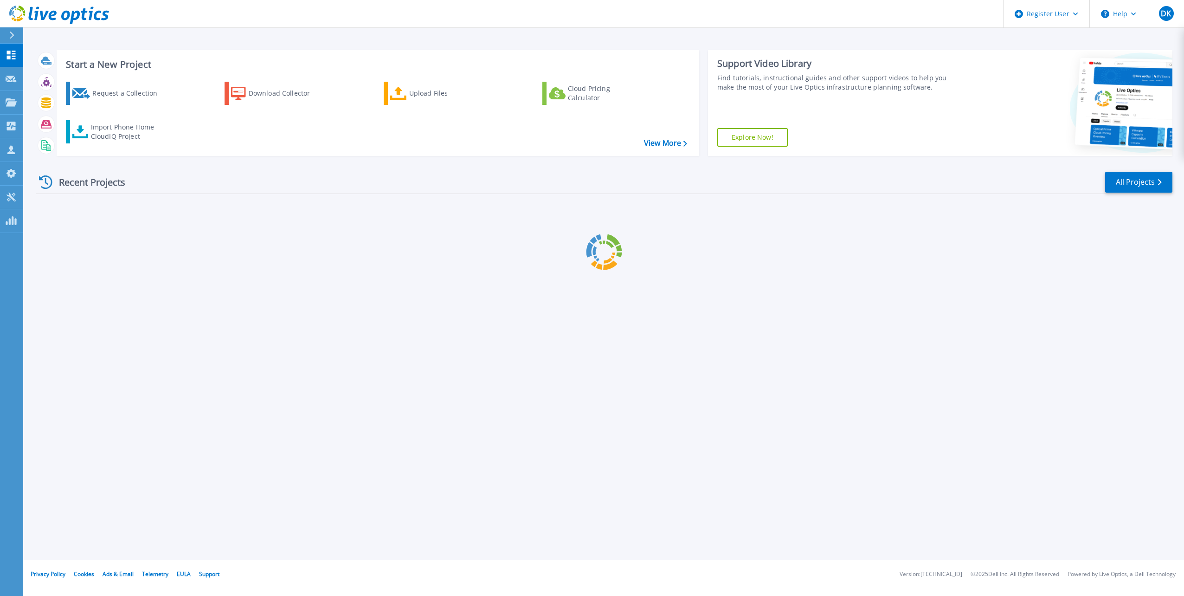  I want to click on a: Support, so click(209, 573).